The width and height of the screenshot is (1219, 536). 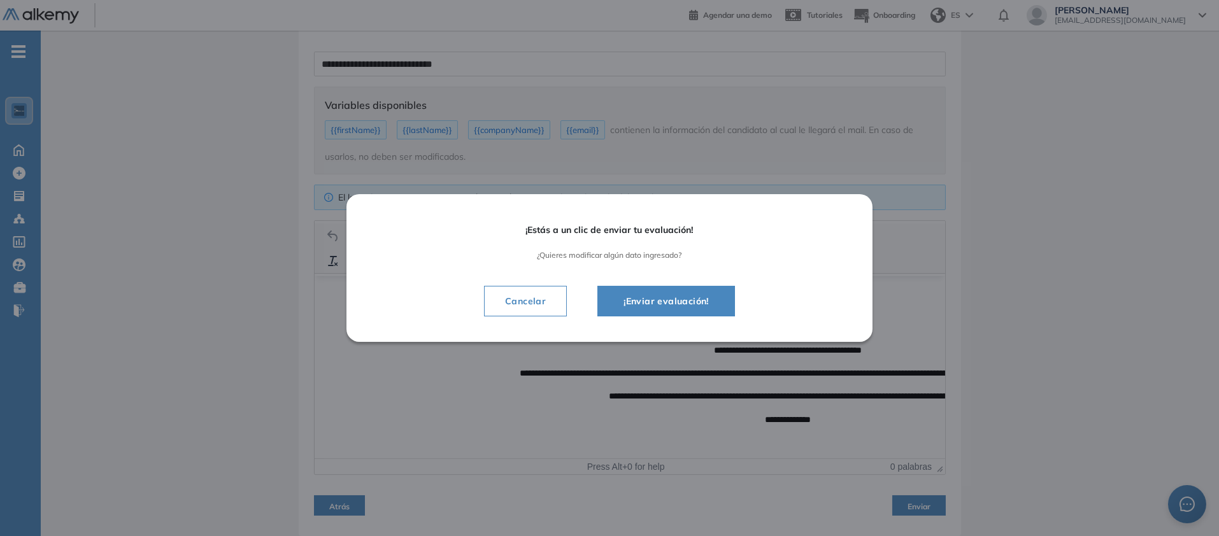 What do you see at coordinates (315, 80) in the screenshot?
I see `body: Área de texto enriquecido. Pulse ALT-0 para abrir la ayuda.` at bounding box center [315, 80].